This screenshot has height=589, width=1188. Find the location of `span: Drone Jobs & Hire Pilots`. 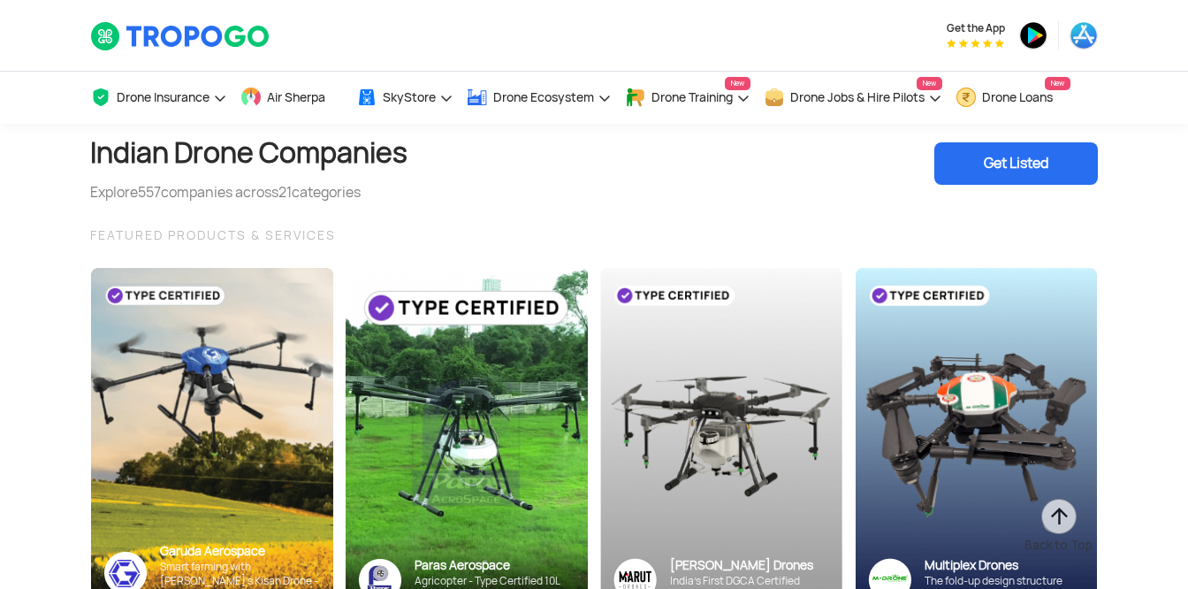

span: Drone Jobs & Hire Pilots is located at coordinates (858, 97).